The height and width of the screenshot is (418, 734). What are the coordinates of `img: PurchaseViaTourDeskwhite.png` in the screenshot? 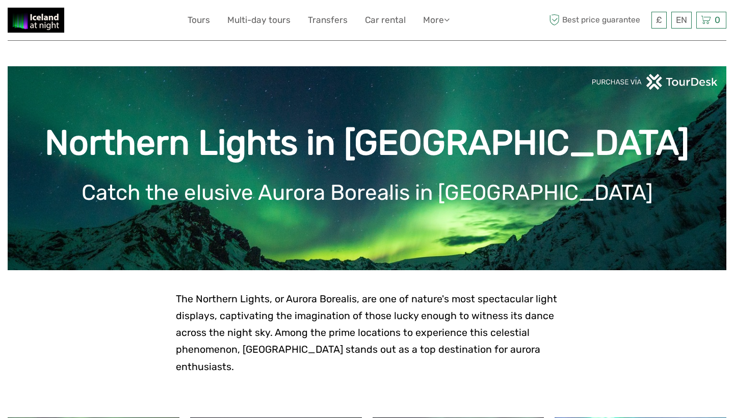 It's located at (655, 82).